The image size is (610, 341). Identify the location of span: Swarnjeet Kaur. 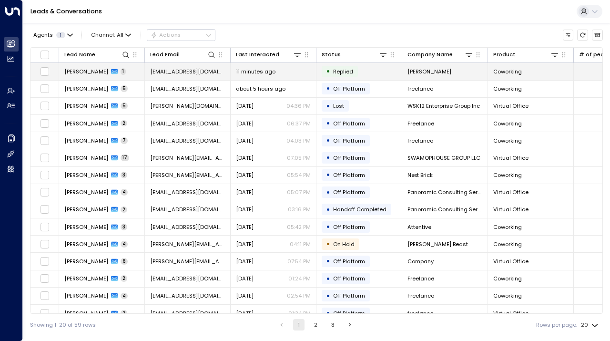
(86, 313).